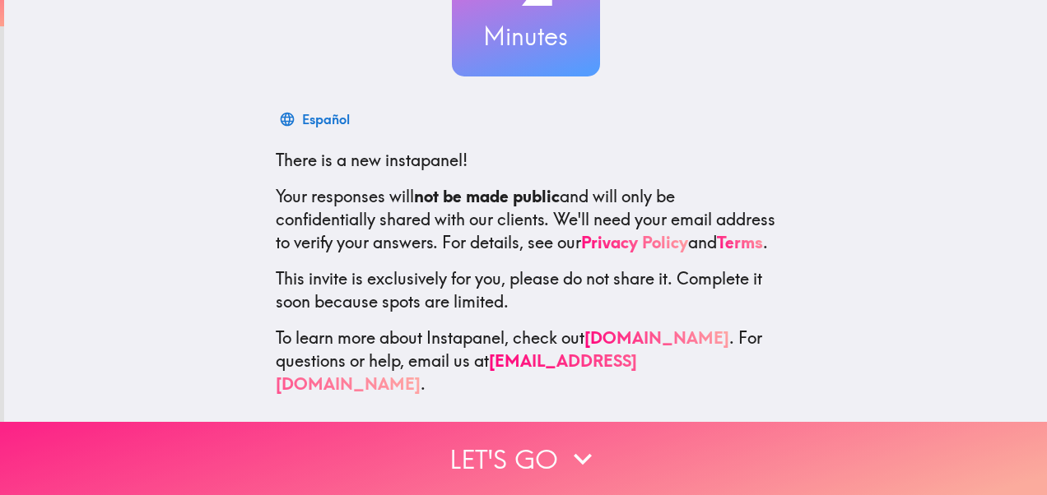 The image size is (1047, 495). What do you see at coordinates (526, 361) in the screenshot?
I see `p: To learn more about Instapanel, check out . For questions or help, email us at .` at bounding box center [526, 361].